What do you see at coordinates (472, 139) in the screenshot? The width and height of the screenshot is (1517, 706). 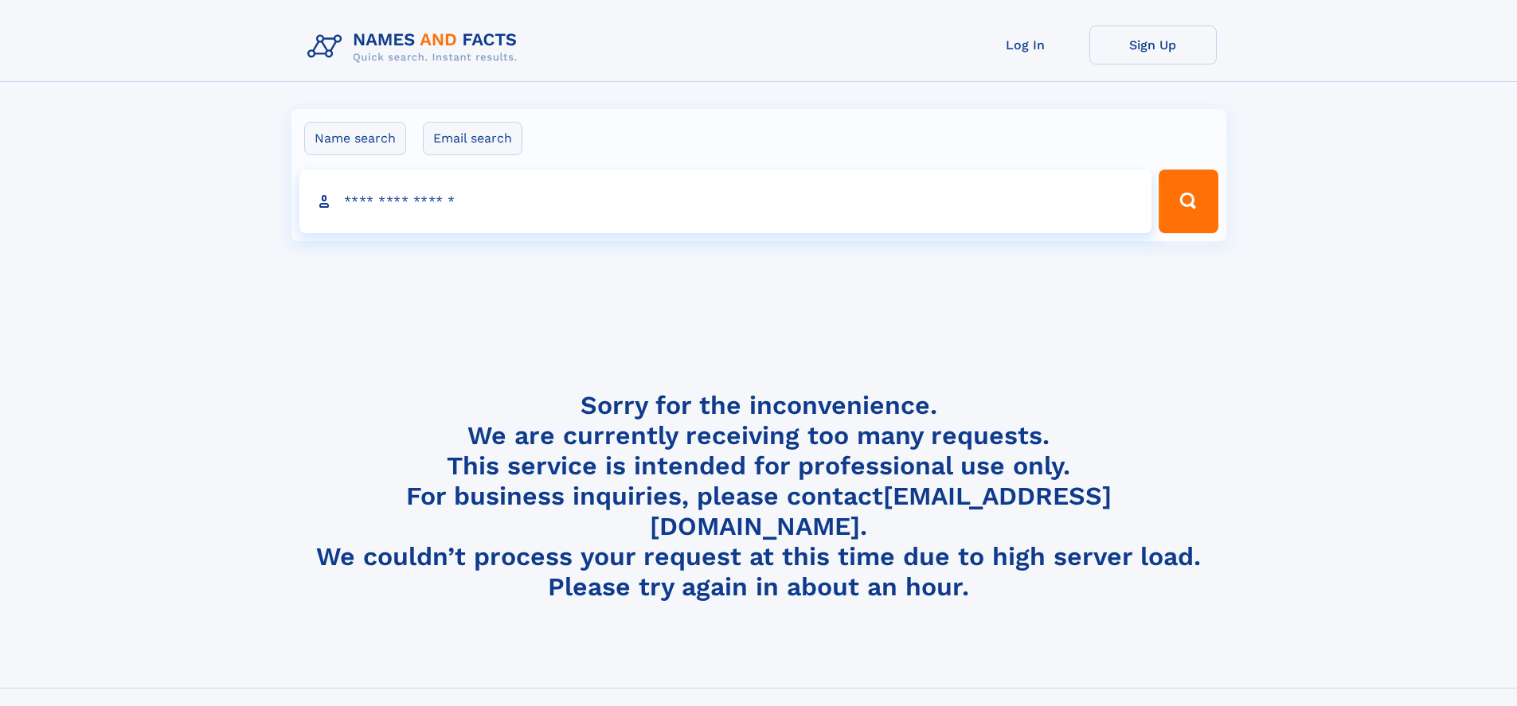 I see `label: Email search` at bounding box center [472, 139].